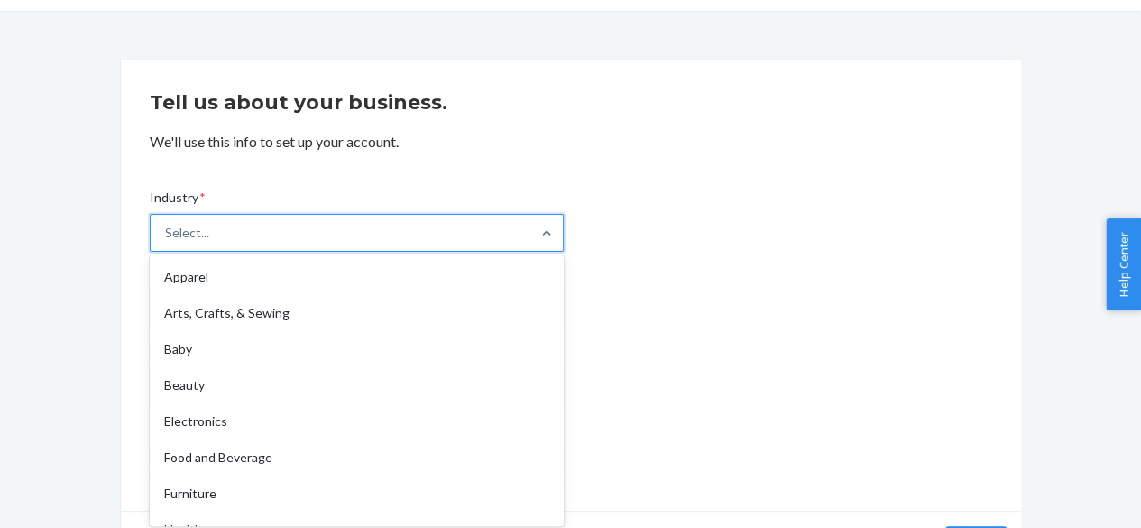 The width and height of the screenshot is (1141, 528). Describe the element at coordinates (356, 277) in the screenshot. I see `div: Apparel` at that location.